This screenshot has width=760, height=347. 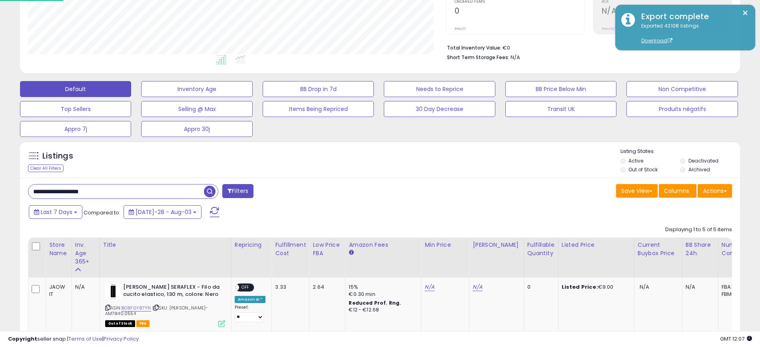 What do you see at coordinates (460, 29) in the screenshot?
I see `small: Prev: 0` at bounding box center [460, 29].